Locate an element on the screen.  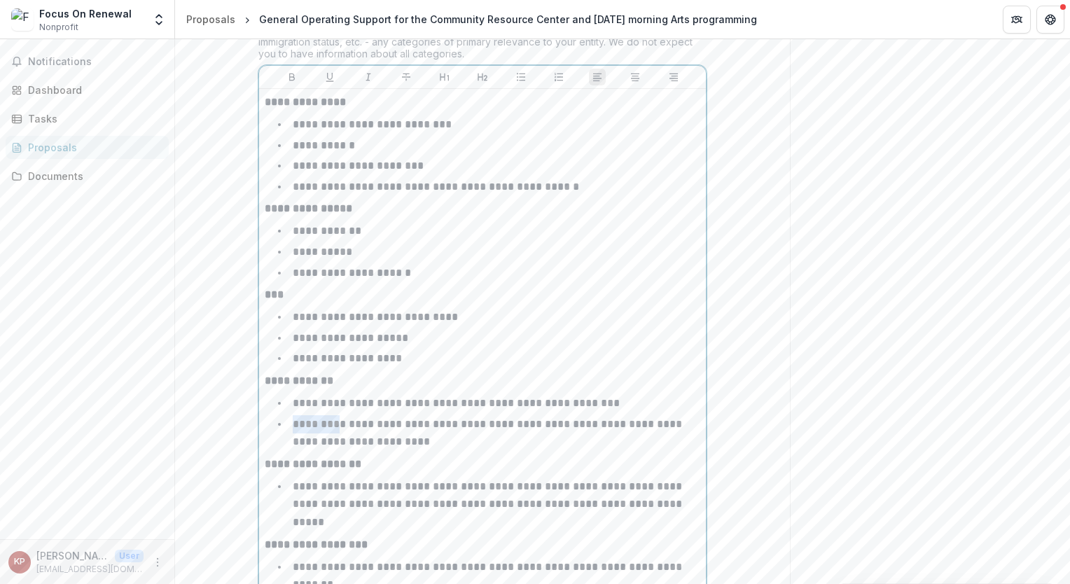
div: Dashboard is located at coordinates (92, 90).